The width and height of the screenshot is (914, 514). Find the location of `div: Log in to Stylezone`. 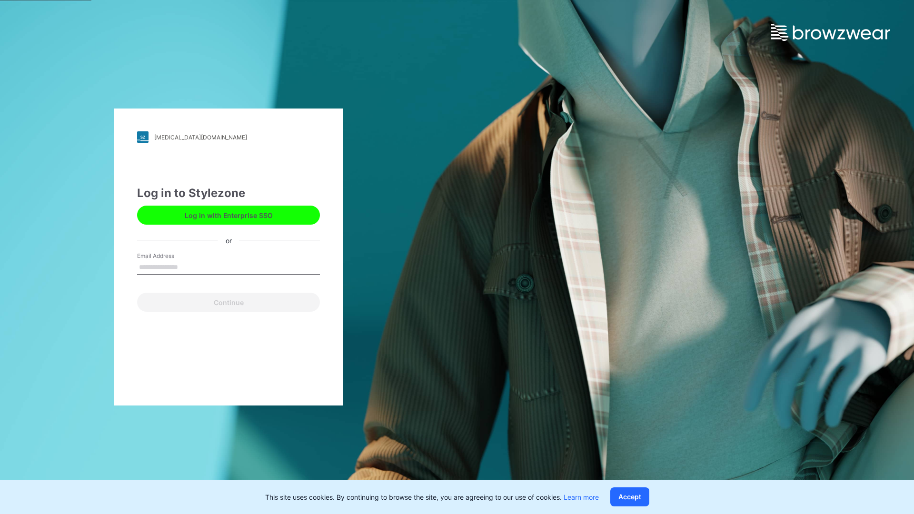

div: Log in to Stylezone is located at coordinates (228, 193).